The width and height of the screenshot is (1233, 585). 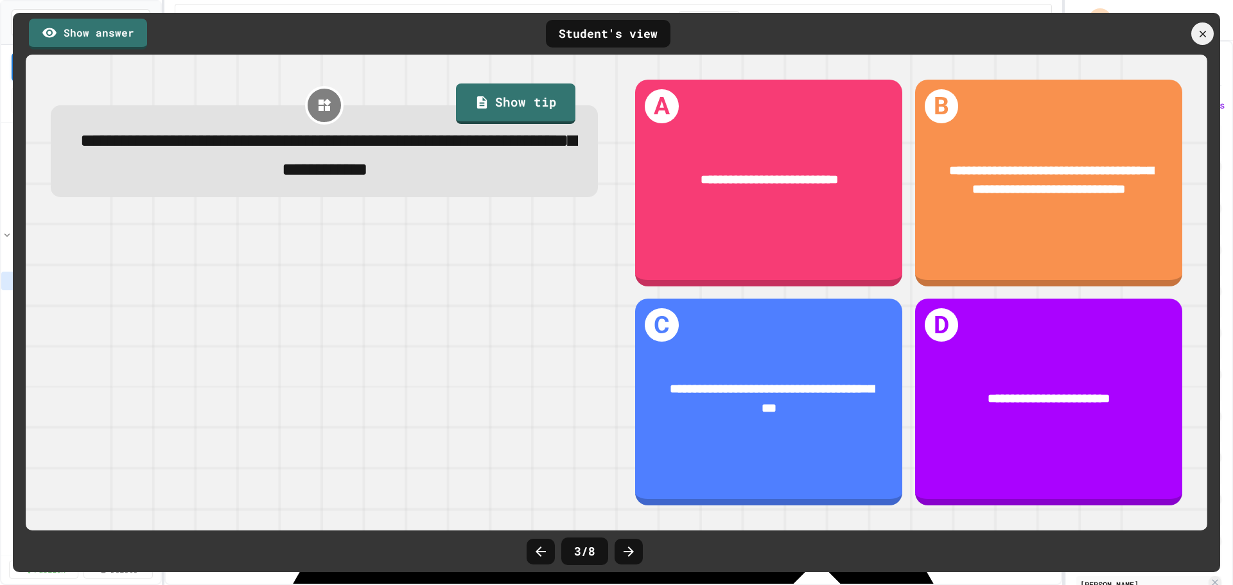 What do you see at coordinates (88, 34) in the screenshot?
I see `a: Show answer` at bounding box center [88, 34].